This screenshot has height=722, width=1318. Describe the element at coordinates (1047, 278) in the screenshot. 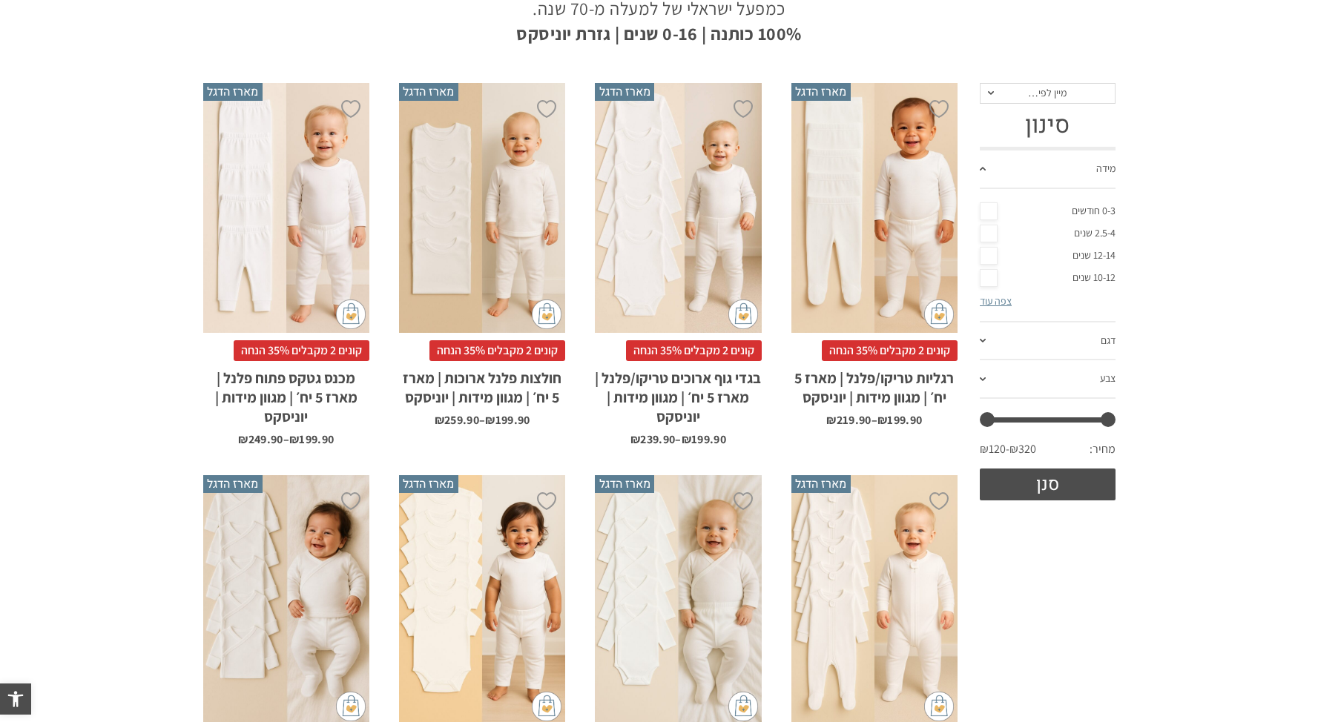

I see `a: 10-12 שנים` at that location.